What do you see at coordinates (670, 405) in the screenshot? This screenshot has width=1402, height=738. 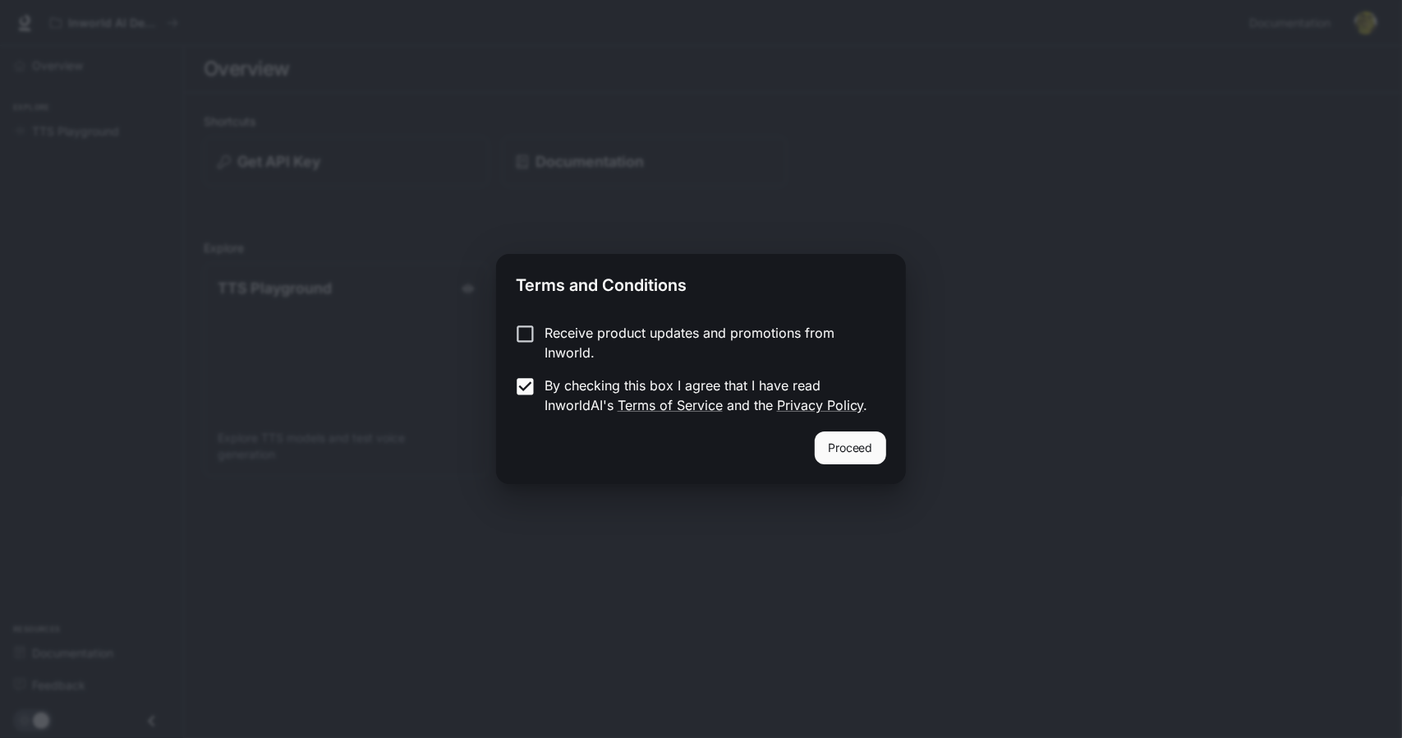 I see `a: Terms of Service` at bounding box center [670, 405].